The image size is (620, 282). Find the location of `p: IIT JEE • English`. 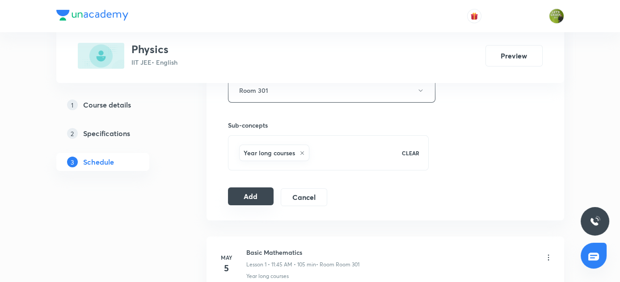

p: IIT JEE • English is located at coordinates (154, 62).